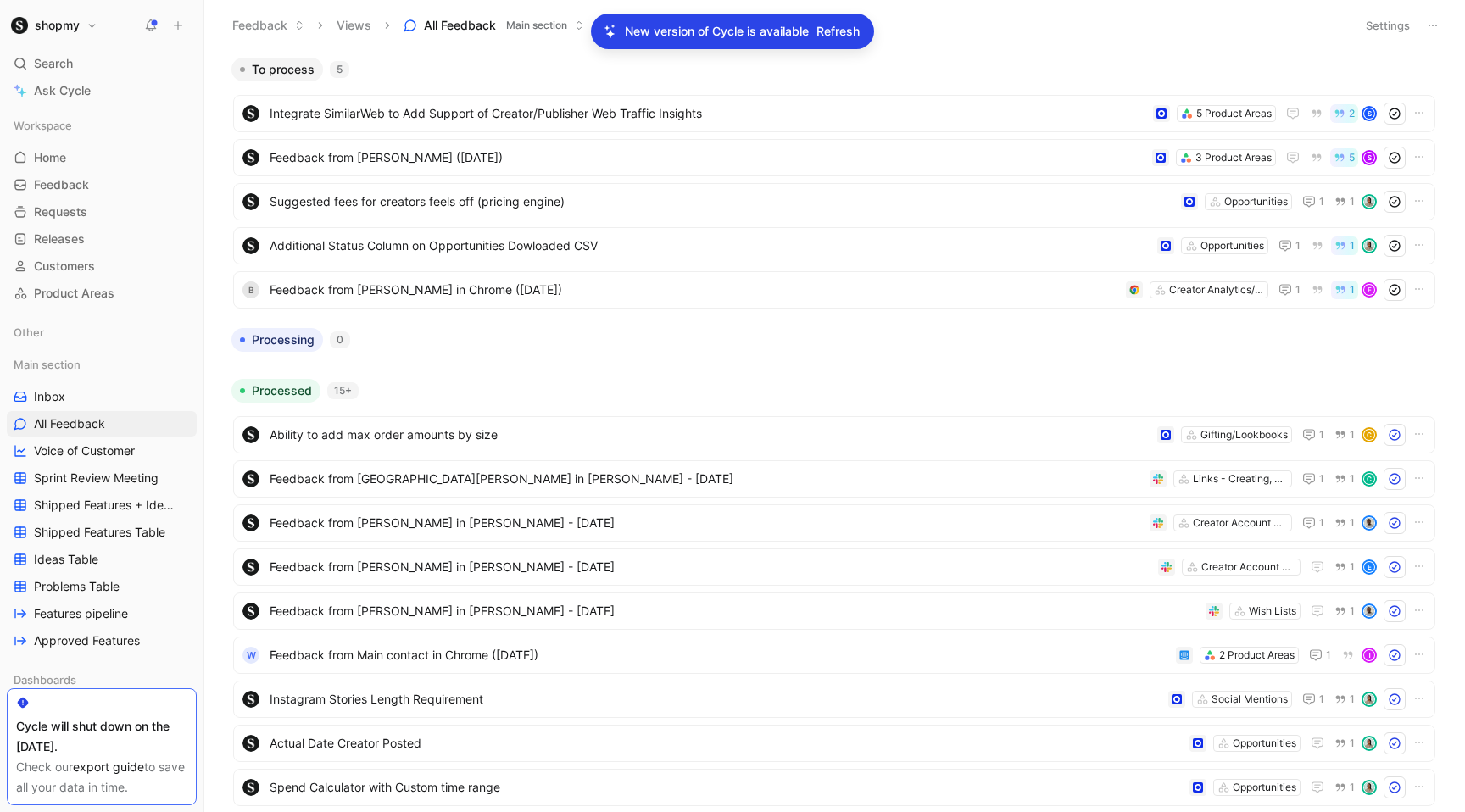  Describe the element at coordinates (1370, 655) in the screenshot. I see `div: T` at that location.